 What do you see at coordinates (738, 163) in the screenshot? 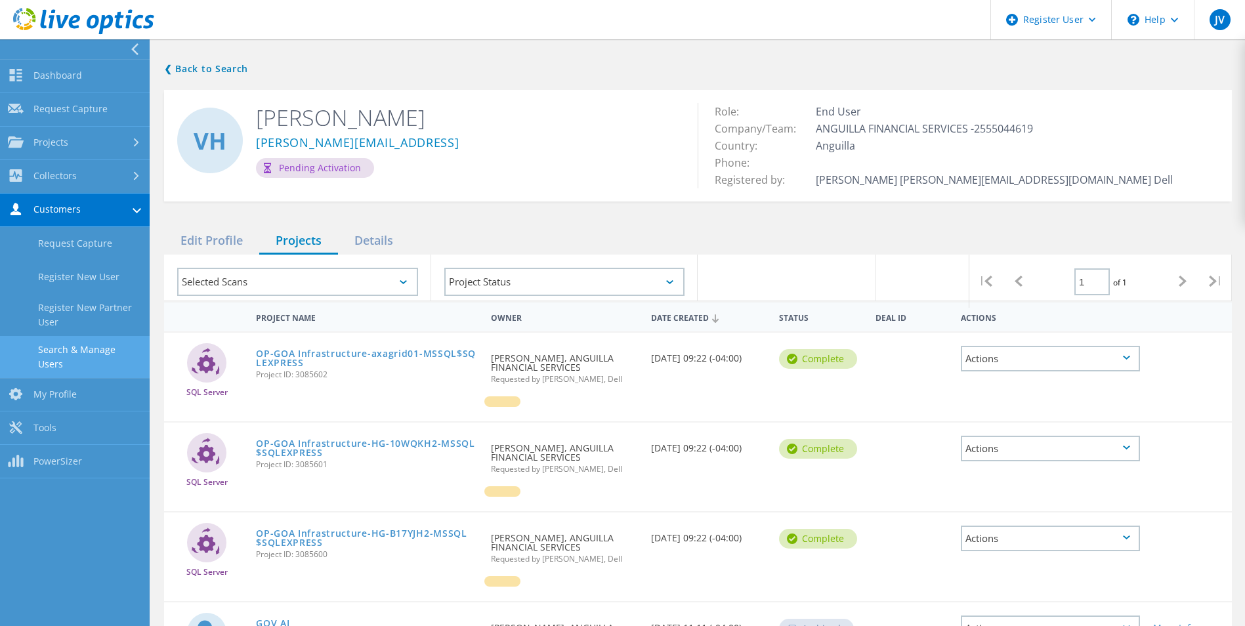
I see `span: Phone:` at bounding box center [738, 163].